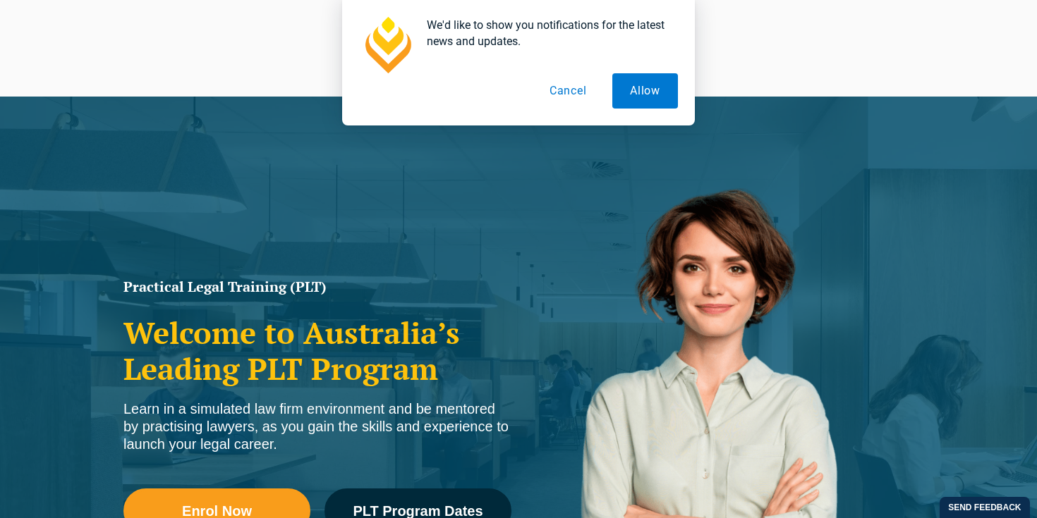 The height and width of the screenshot is (518, 1037). What do you see at coordinates (418, 511) in the screenshot?
I see `span: PLT Program Dates` at bounding box center [418, 511].